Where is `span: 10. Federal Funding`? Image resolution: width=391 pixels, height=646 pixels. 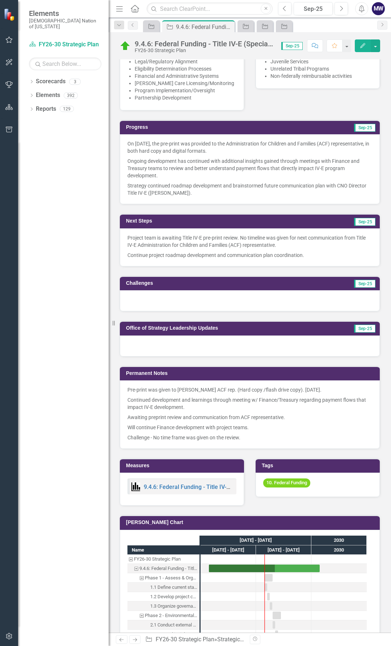
span: 10. Federal Funding is located at coordinates (287, 483).